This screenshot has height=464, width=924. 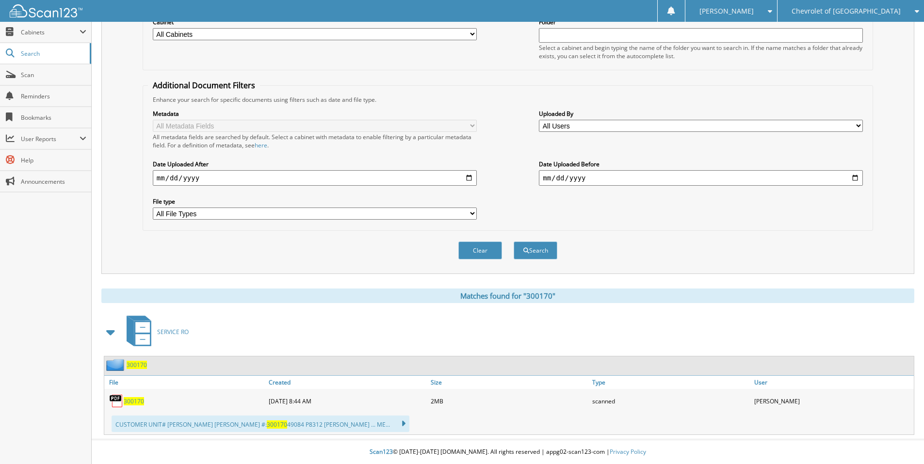 I want to click on label: Date Uploaded After, so click(x=315, y=164).